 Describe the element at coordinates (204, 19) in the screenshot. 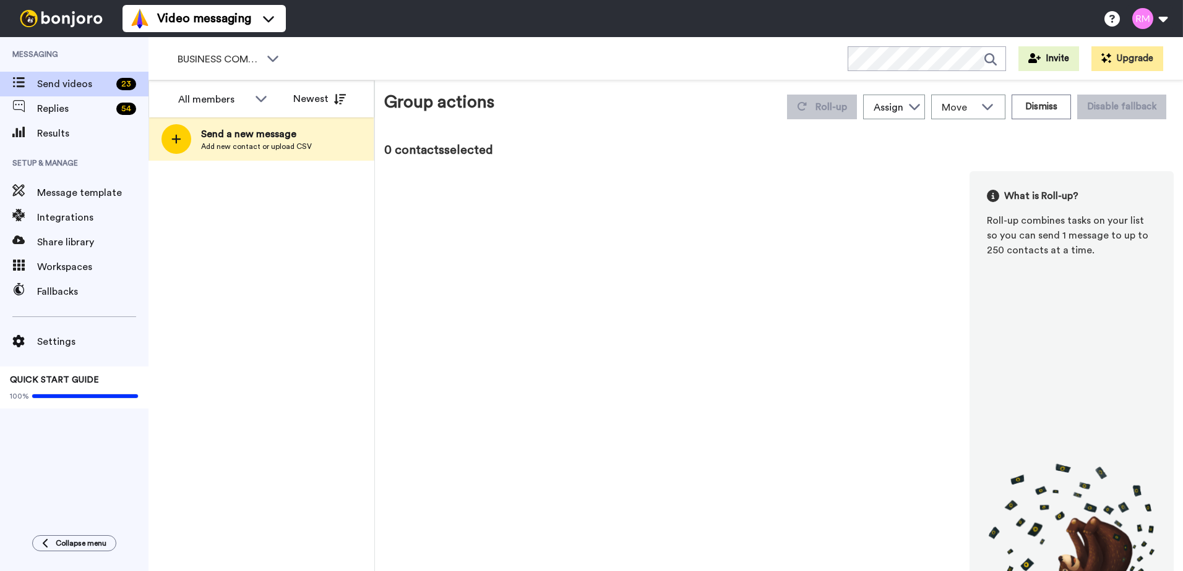

I see `span: Video messaging` at that location.